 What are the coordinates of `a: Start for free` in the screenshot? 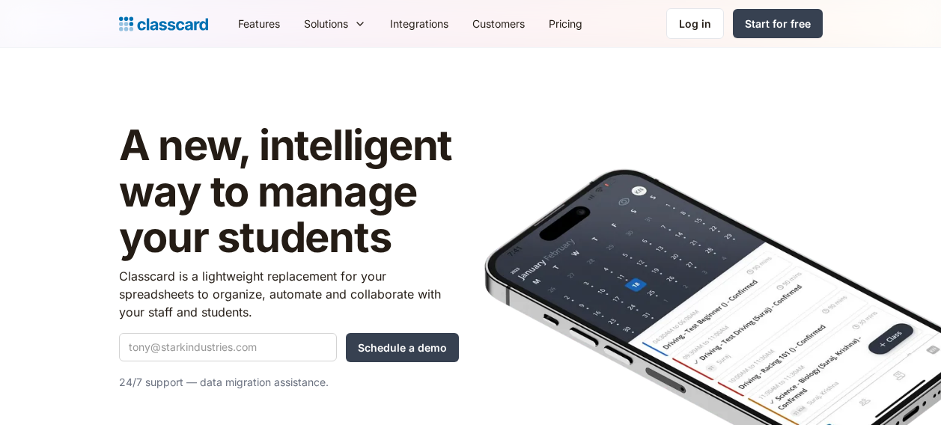 It's located at (778, 23).